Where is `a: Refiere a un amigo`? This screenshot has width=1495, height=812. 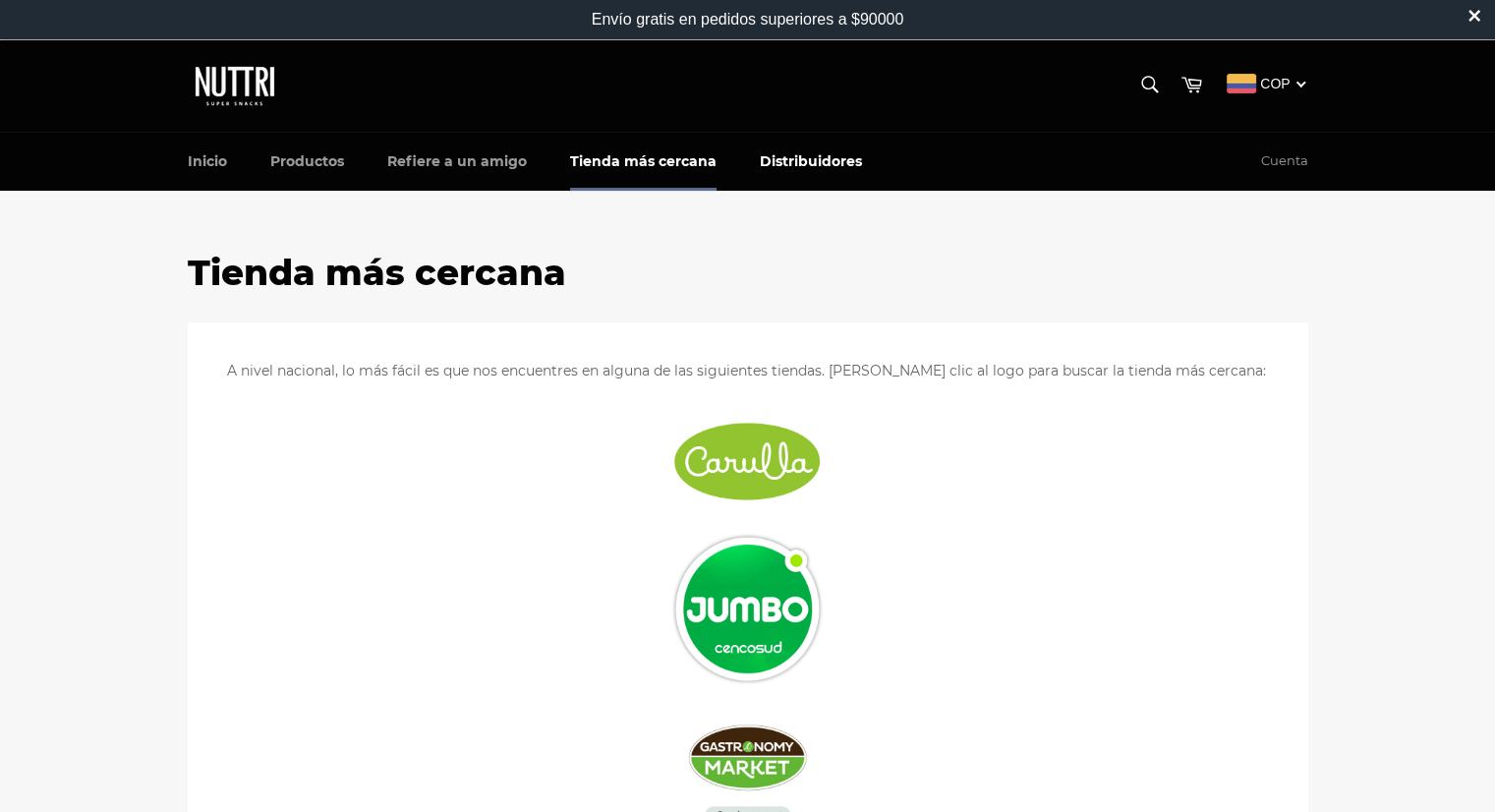
a: Refiere a un amigo is located at coordinates (457, 161).